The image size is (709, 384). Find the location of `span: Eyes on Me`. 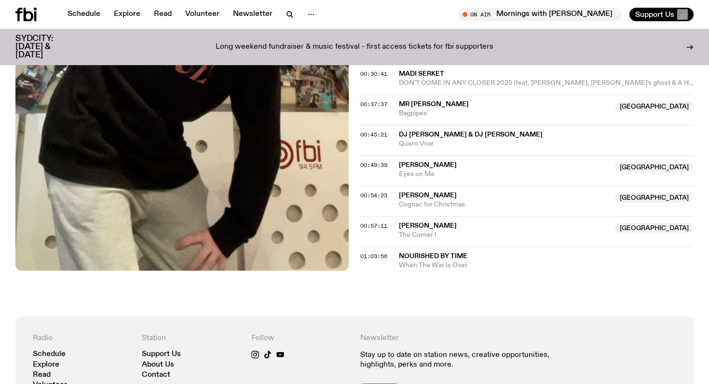

span: Eyes on Me is located at coordinates (504, 174).